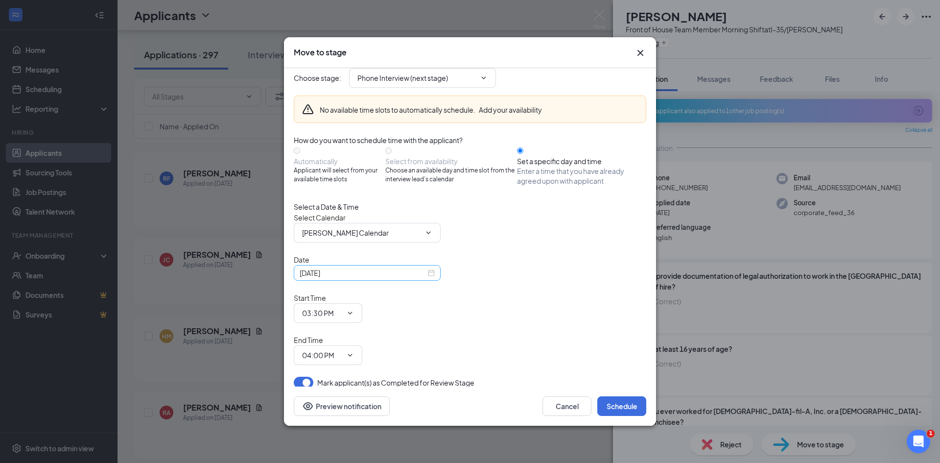  What do you see at coordinates (339, 175) in the screenshot?
I see `span: Applicant will select from your available time slots` at bounding box center [339, 175].